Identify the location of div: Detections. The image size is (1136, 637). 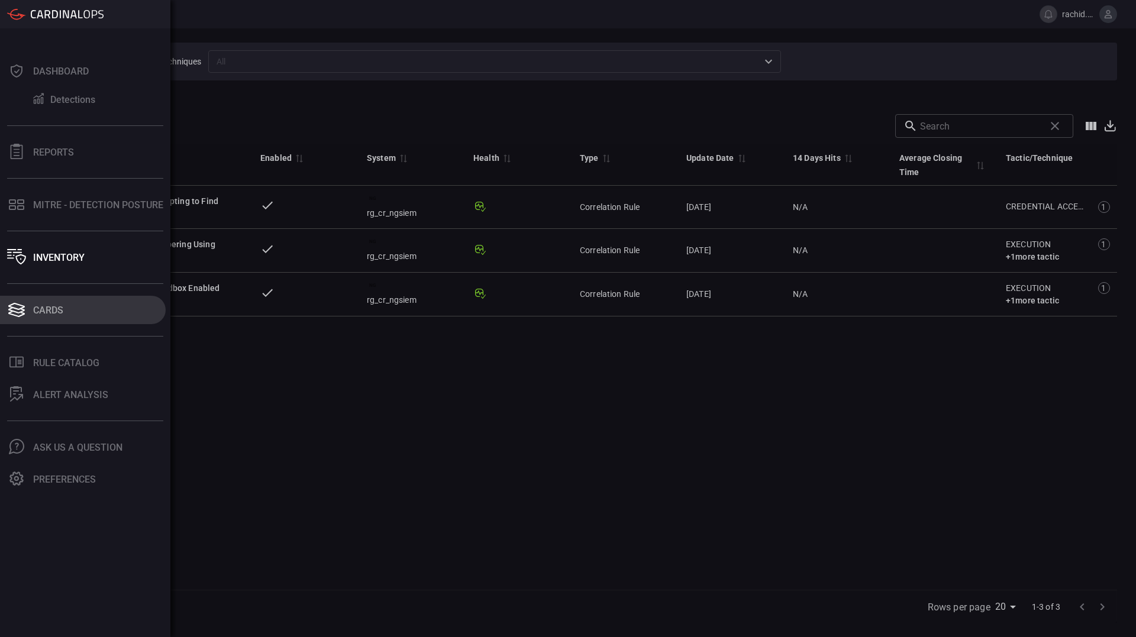
(73, 99).